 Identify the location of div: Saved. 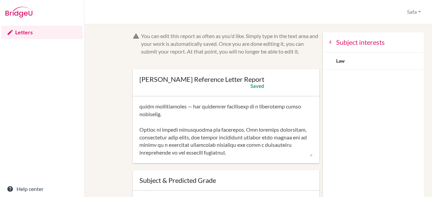
(257, 86).